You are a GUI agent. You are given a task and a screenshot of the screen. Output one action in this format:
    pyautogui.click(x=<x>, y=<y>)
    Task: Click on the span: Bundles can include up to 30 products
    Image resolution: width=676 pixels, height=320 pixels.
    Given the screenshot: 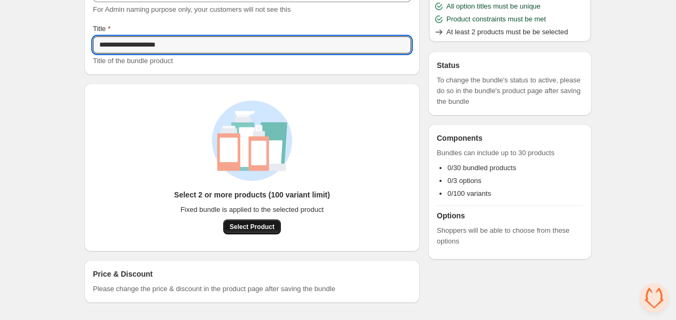 What is the action you would take?
    pyautogui.click(x=510, y=153)
    